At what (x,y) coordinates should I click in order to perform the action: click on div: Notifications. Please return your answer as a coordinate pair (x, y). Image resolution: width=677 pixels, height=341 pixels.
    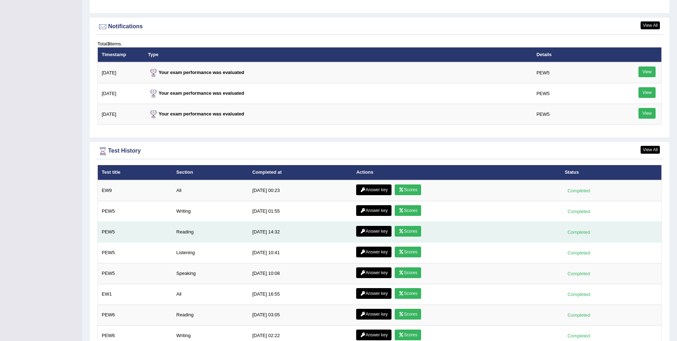
    Looking at the image, I should click on (380, 27).